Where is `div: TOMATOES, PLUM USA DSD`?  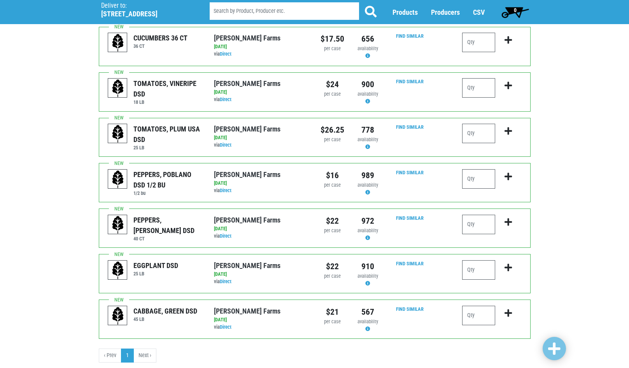
div: TOMATOES, PLUM USA DSD is located at coordinates (168, 134).